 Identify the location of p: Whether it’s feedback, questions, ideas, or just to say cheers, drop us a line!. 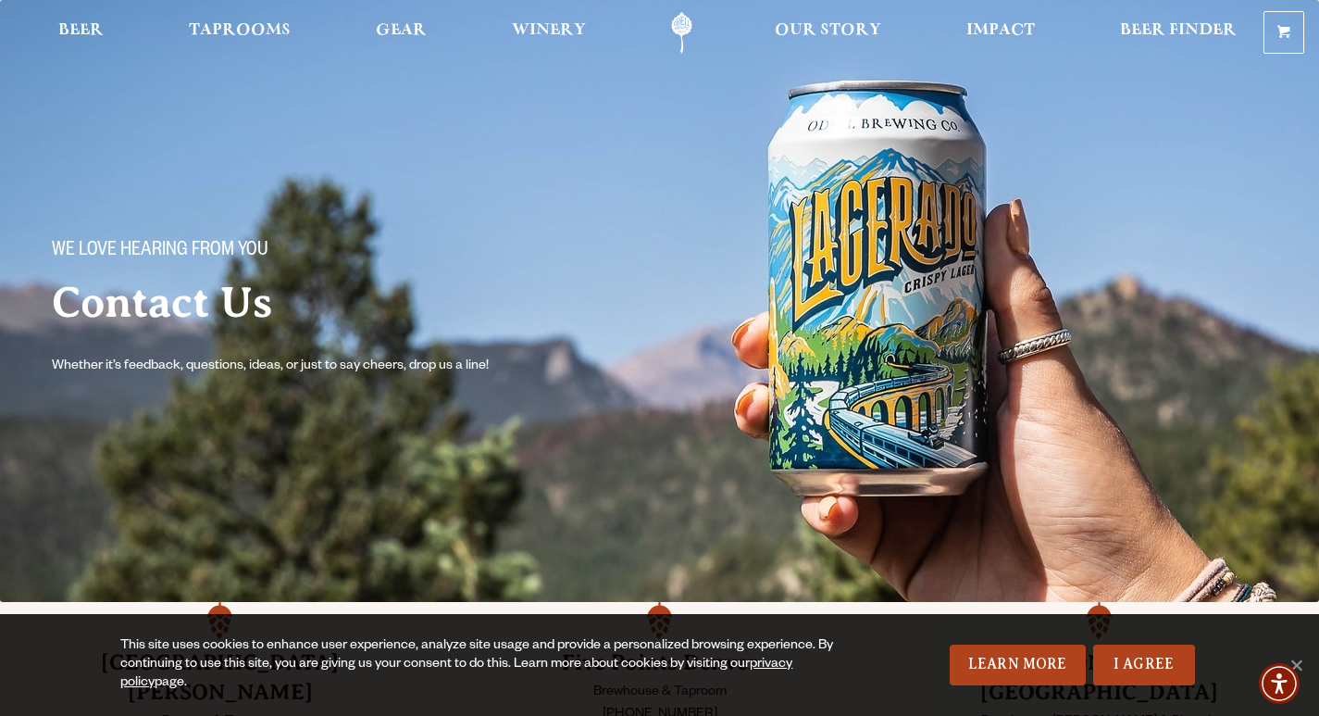
(289, 366).